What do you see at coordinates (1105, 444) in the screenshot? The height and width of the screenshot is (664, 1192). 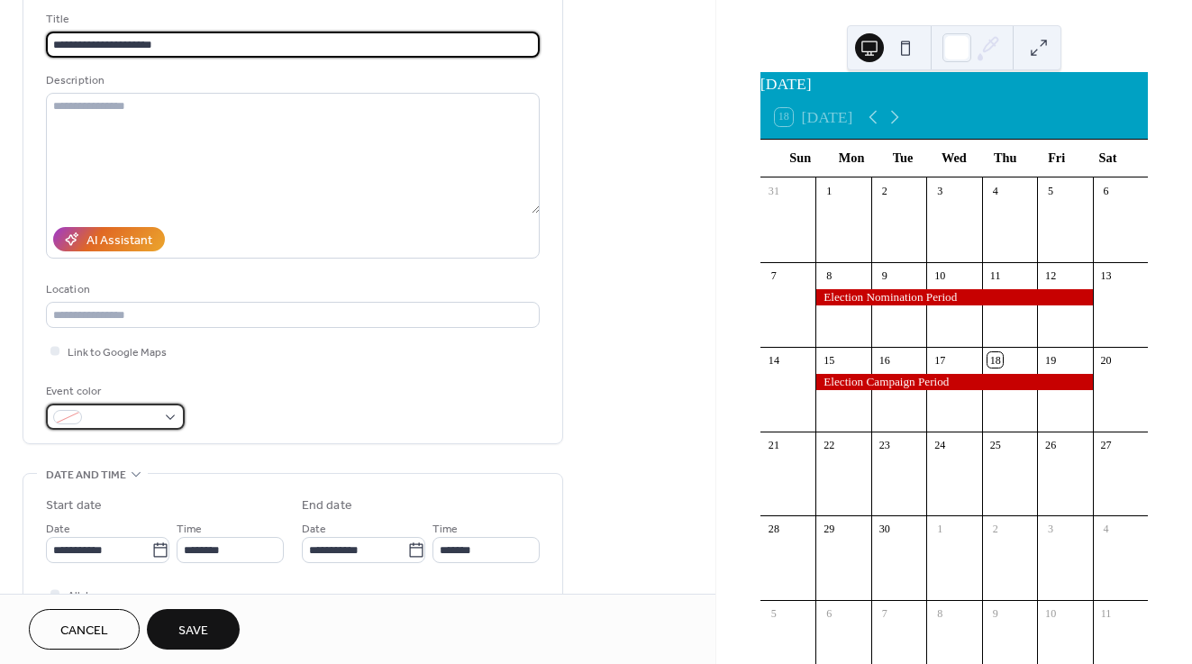 I see `div: 27` at bounding box center [1105, 444].